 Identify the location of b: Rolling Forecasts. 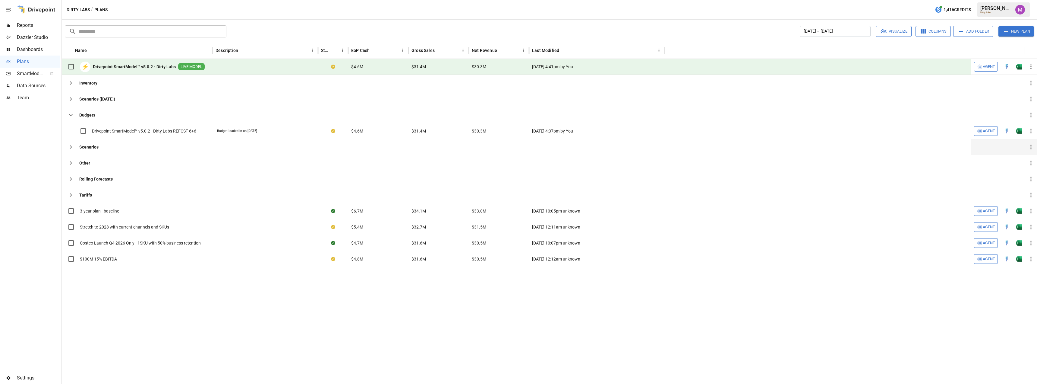
(96, 179).